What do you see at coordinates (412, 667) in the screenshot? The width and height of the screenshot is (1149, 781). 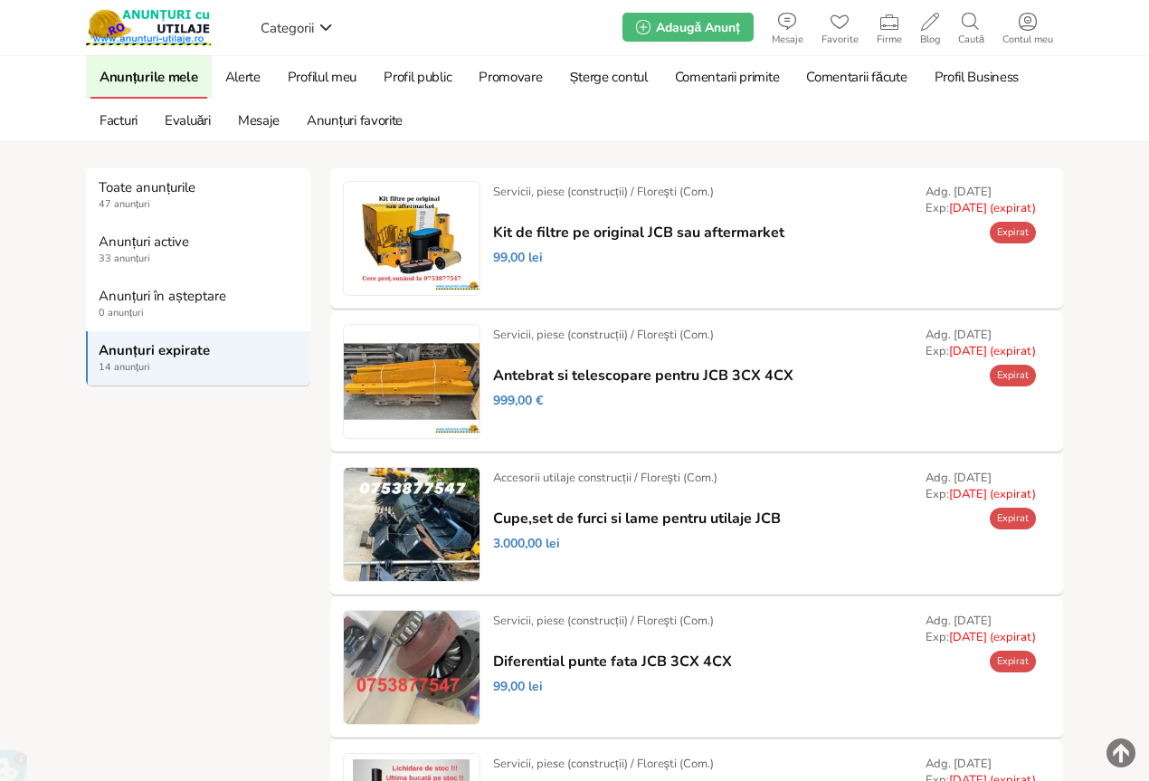 I see `img: Diferential punte fata JCB 3CX 4CX` at bounding box center [412, 667].